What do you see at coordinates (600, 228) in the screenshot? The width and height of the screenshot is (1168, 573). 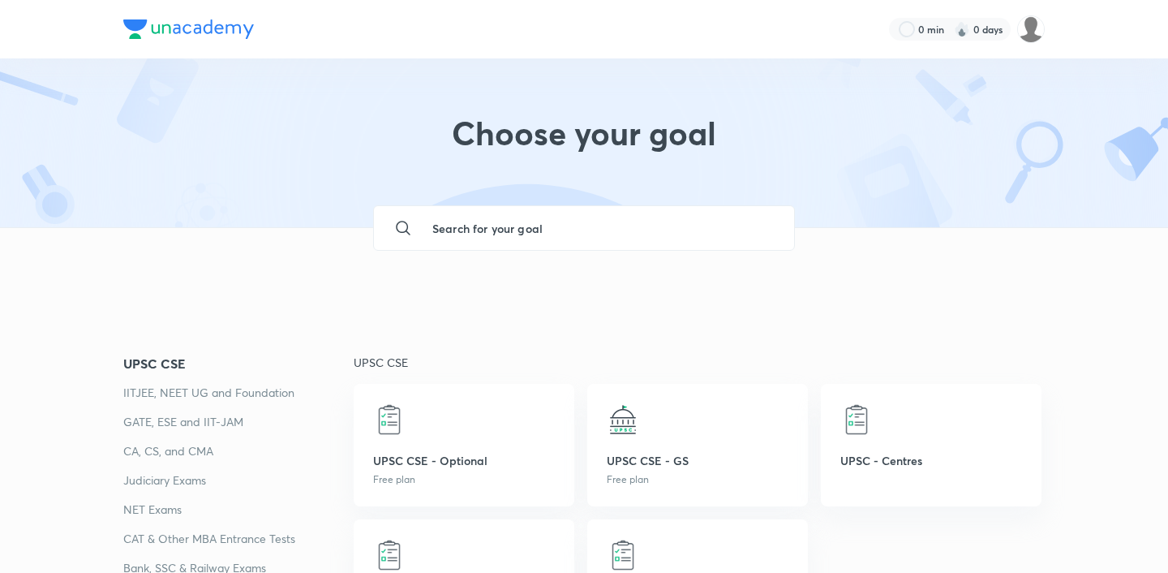 I see `input: Search for your goal` at bounding box center [600, 228].